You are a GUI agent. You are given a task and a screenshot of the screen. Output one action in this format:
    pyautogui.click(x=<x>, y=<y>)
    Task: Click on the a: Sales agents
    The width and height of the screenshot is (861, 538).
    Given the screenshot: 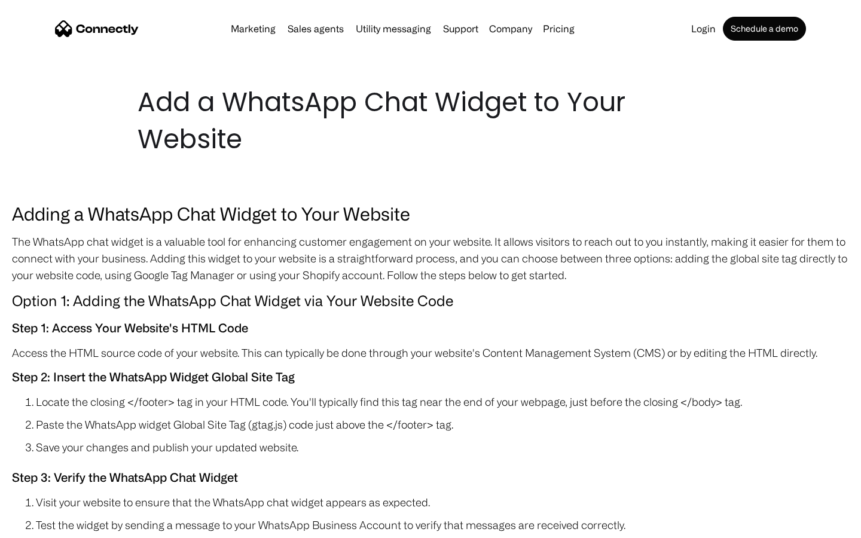 What is the action you would take?
    pyautogui.click(x=316, y=29)
    